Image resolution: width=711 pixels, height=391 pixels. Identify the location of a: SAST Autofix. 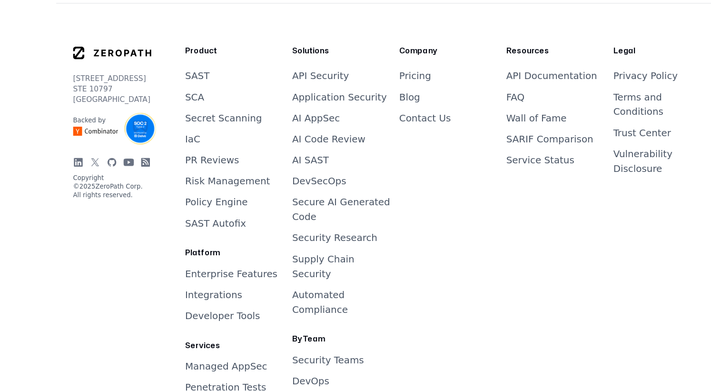
(195, 238).